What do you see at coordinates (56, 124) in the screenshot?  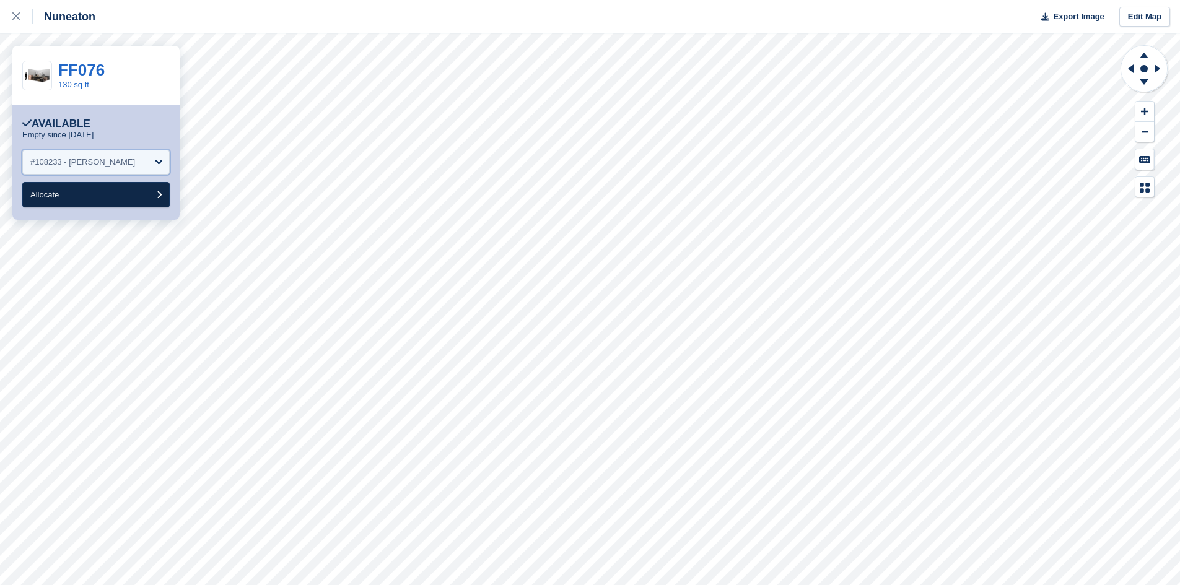 I see `div: Available` at bounding box center [56, 124].